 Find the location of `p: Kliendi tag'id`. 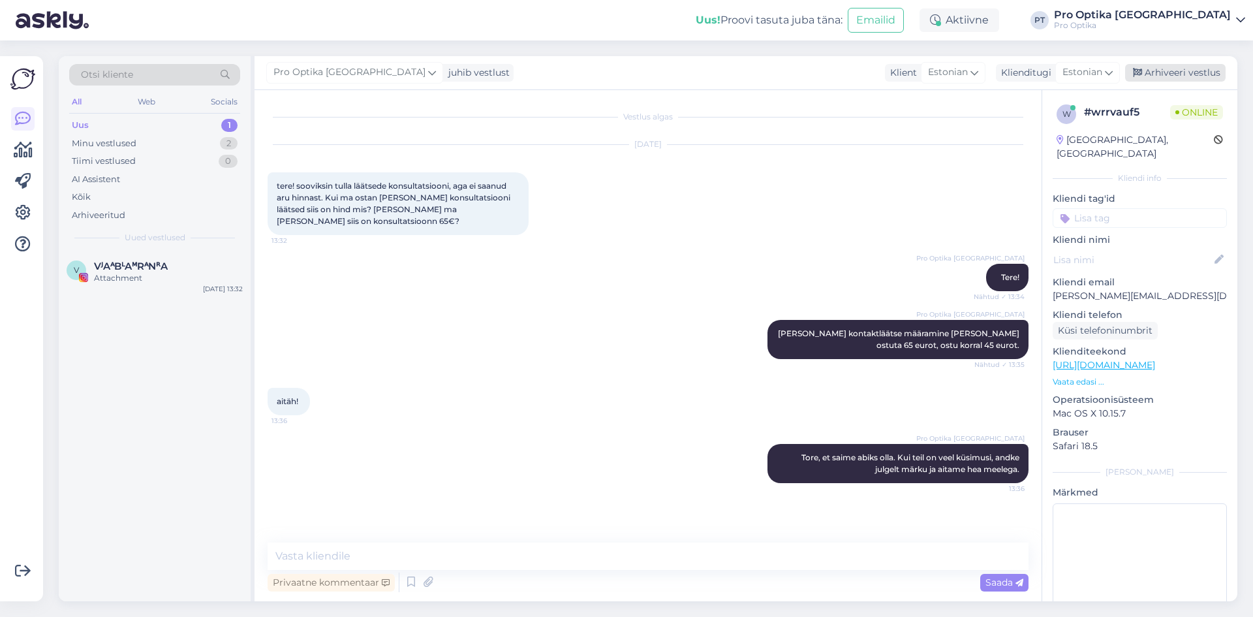

p: Kliendi tag'id is located at coordinates (1140, 198).